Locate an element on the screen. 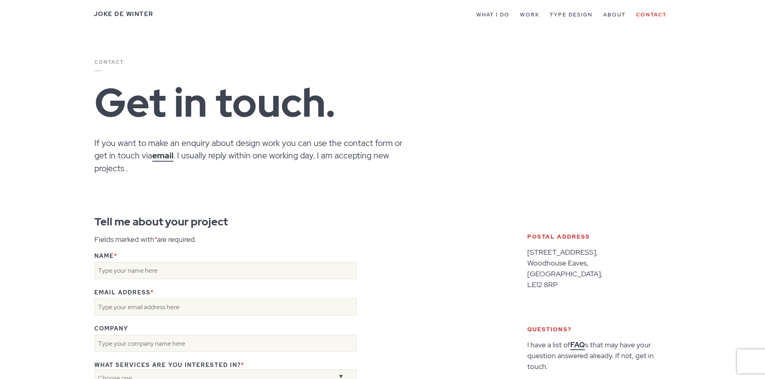 The height and width of the screenshot is (379, 765). h1: Get in touch. is located at coordinates (274, 109).